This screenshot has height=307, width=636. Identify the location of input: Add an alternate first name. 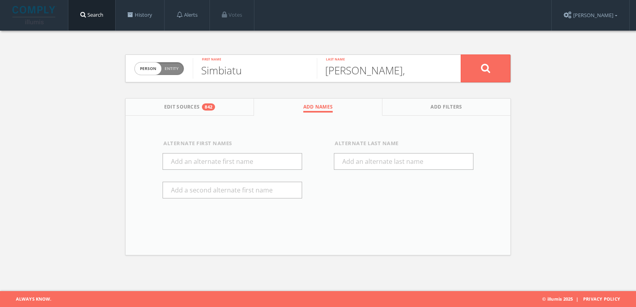
(232, 161).